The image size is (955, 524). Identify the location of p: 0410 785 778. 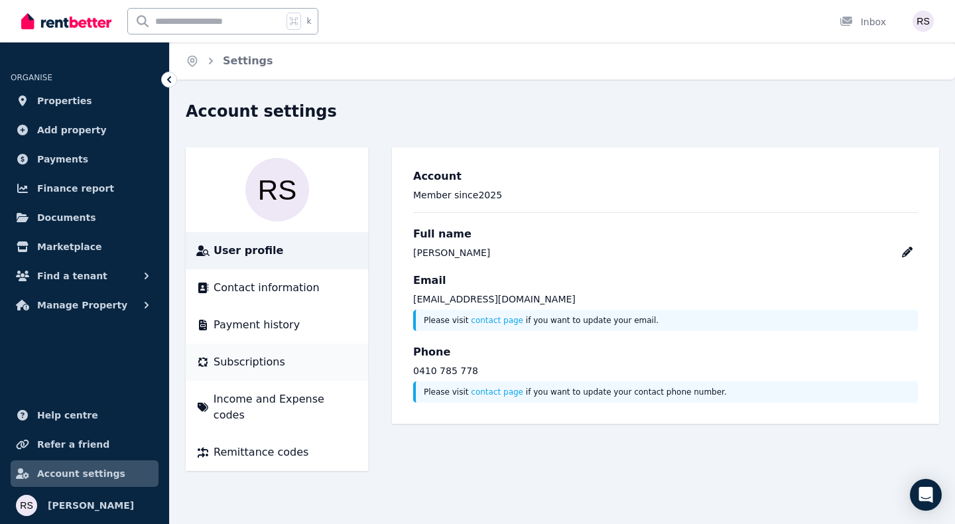
(665, 371).